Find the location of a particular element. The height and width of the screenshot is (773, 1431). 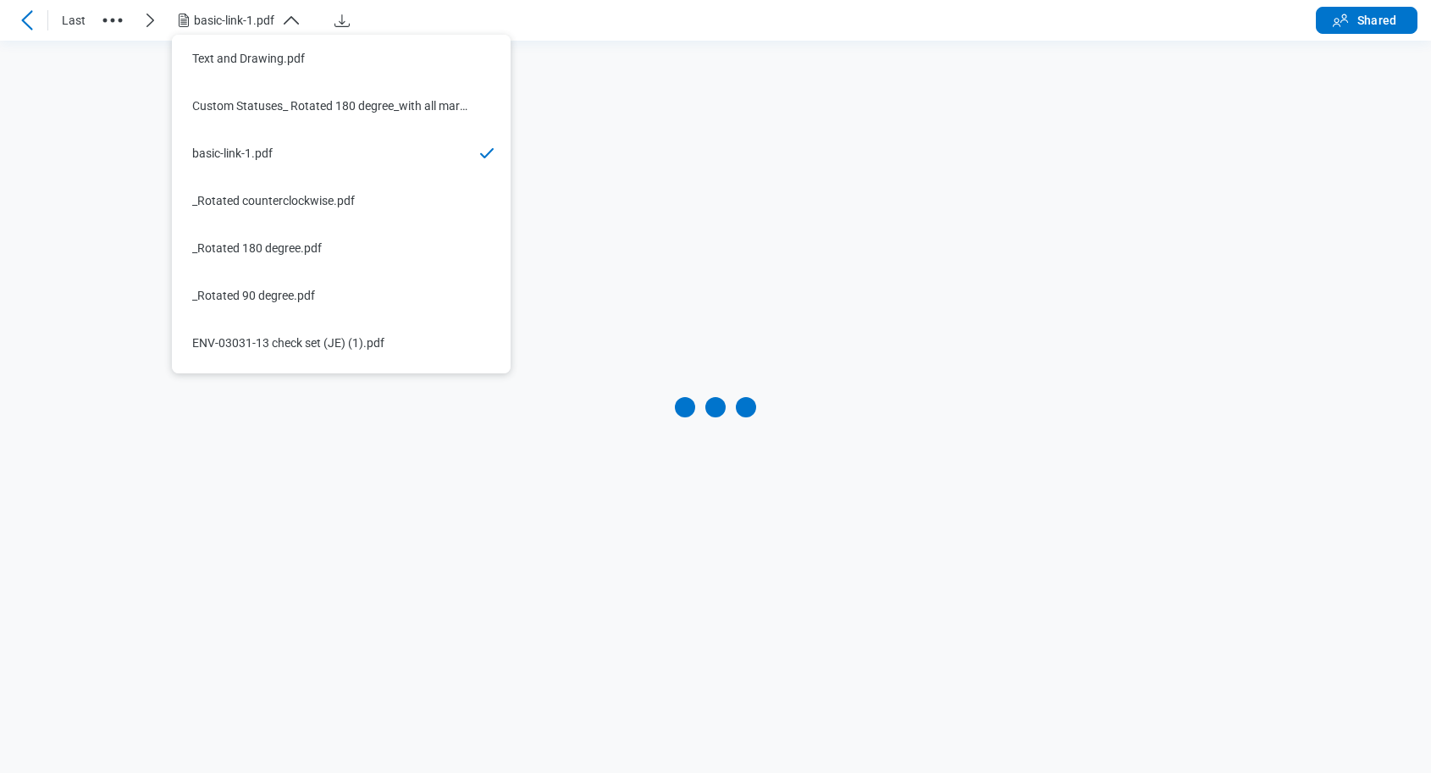

div: Text and Drawing.pdf is located at coordinates (331, 58).